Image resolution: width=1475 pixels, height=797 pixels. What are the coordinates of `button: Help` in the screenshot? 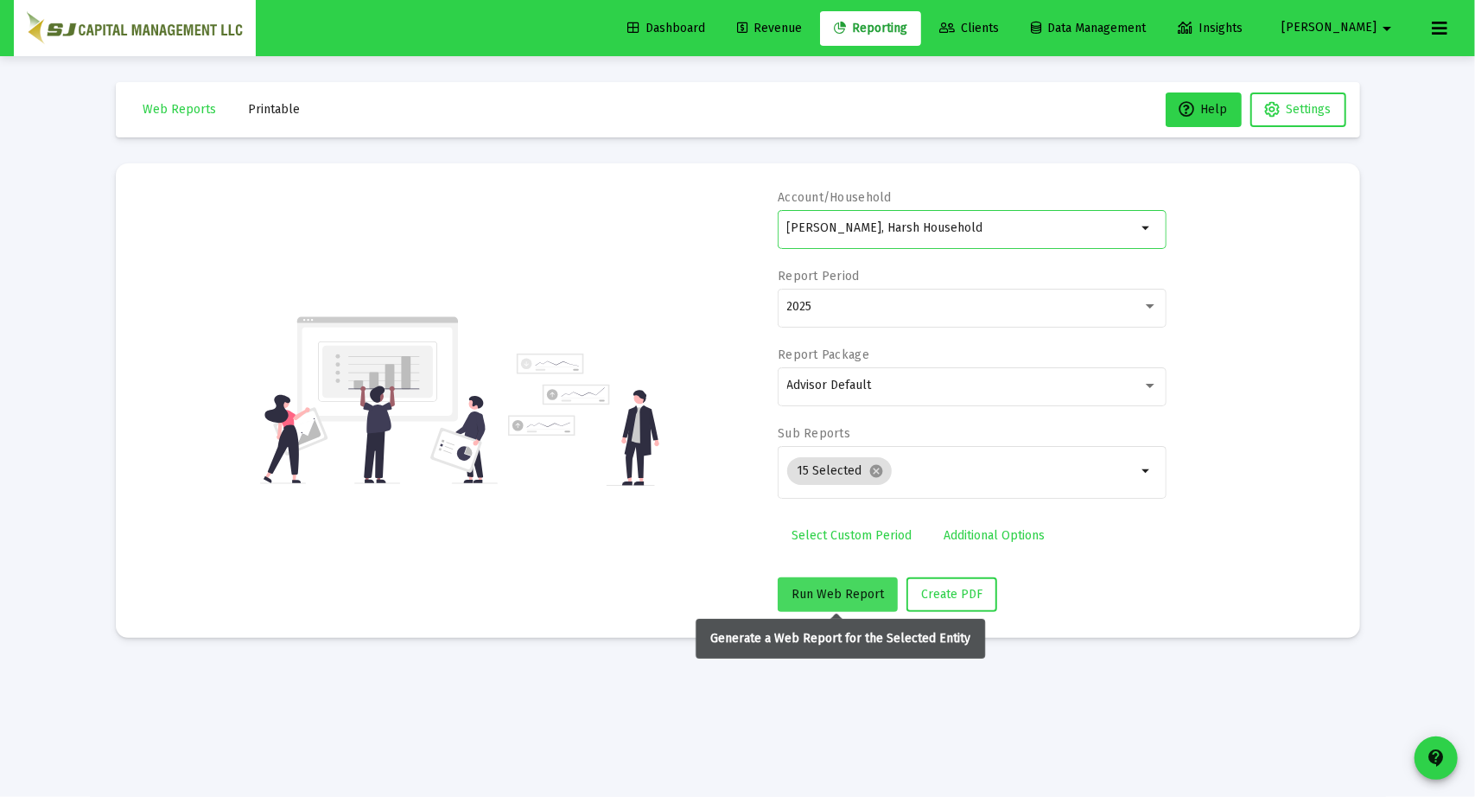 It's located at (1204, 110).